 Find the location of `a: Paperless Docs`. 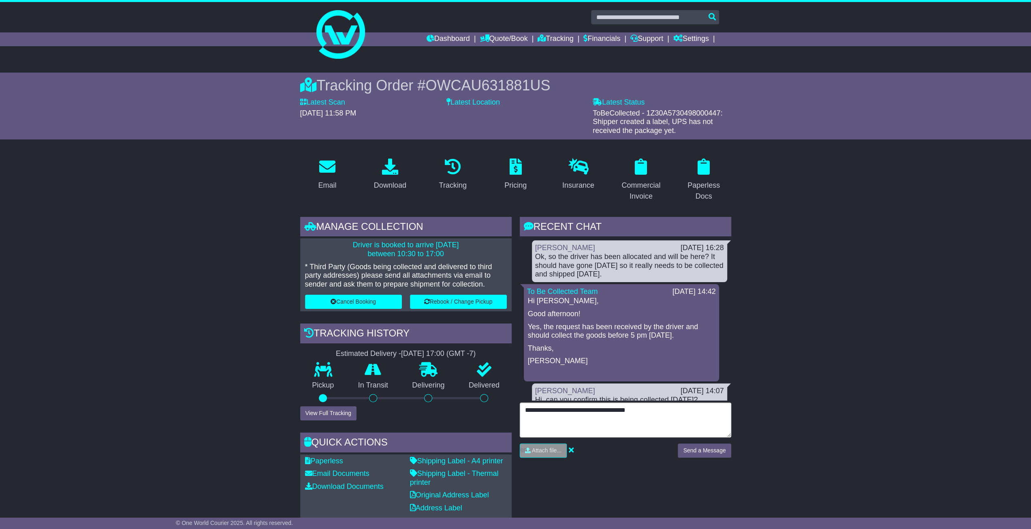

a: Paperless Docs is located at coordinates (704, 180).